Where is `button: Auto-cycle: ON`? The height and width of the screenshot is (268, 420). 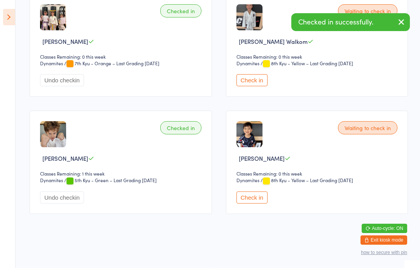 button: Auto-cycle: ON is located at coordinates (384, 229).